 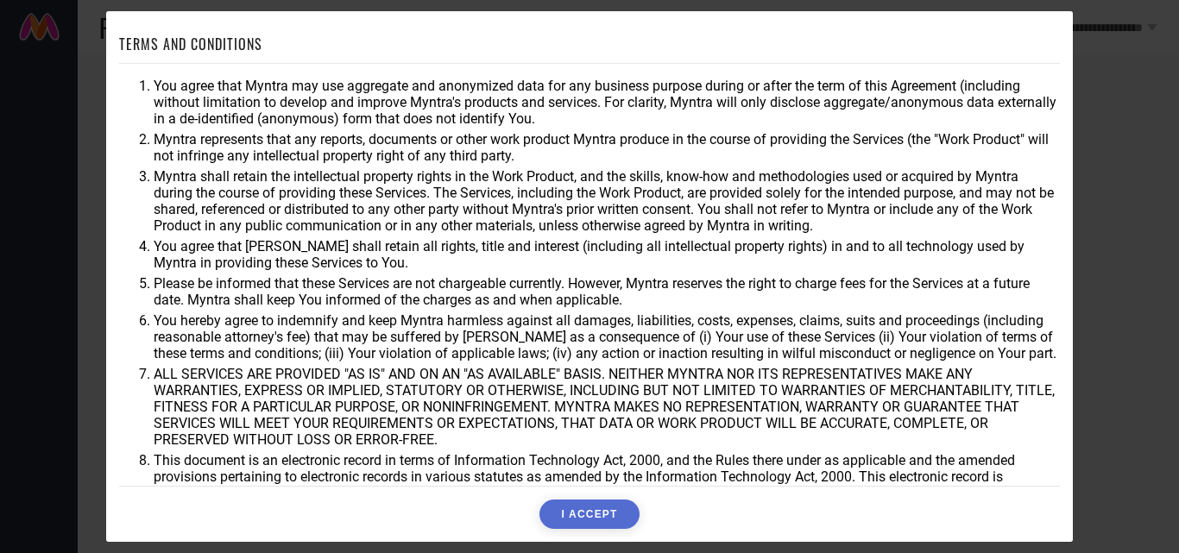 What do you see at coordinates (607, 337) in the screenshot?
I see `li: You hereby agree to indemnify and keep Myntra harmless against all damages, liabilities, costs, e...` at bounding box center [607, 337].